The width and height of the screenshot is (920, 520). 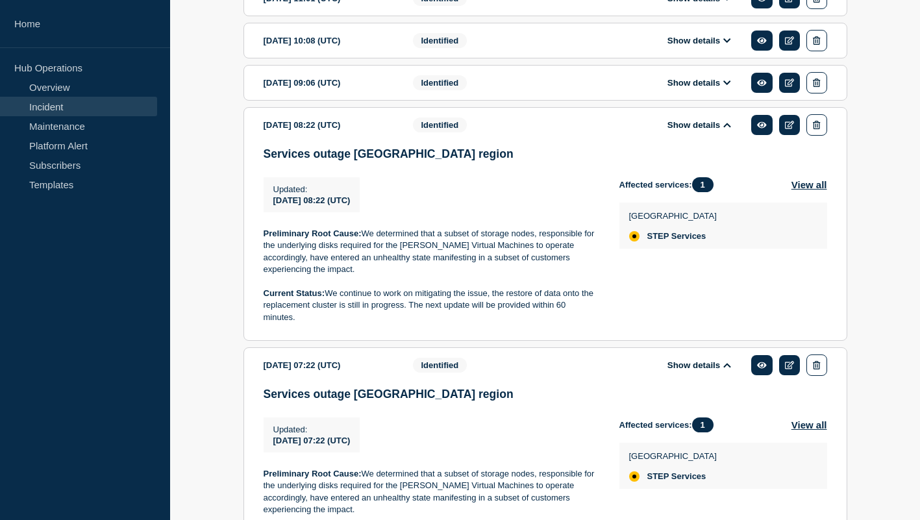 I want to click on p: We continue to work on mitigating the issue, the restore of data onto the replacement cluster is ..., so click(x=431, y=305).